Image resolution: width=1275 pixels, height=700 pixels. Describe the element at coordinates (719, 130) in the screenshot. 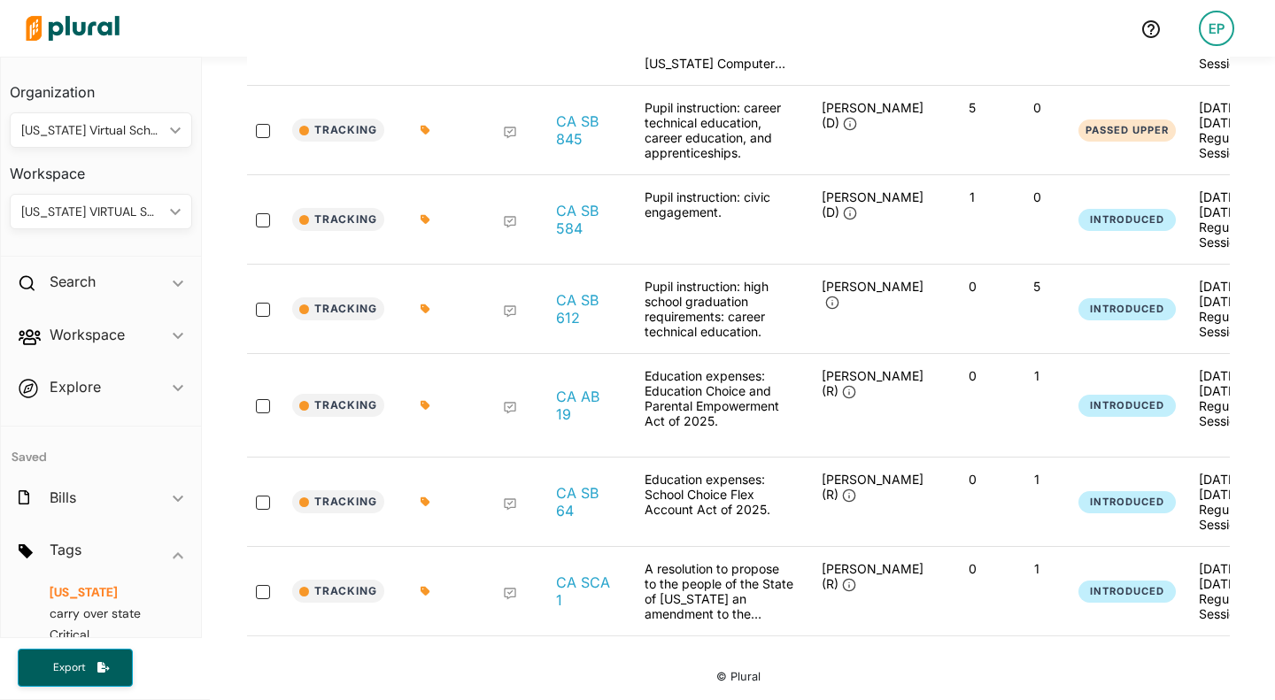

I see `div: Pupil instruction: career technical education, career education, and apprenticeships.` at that location.